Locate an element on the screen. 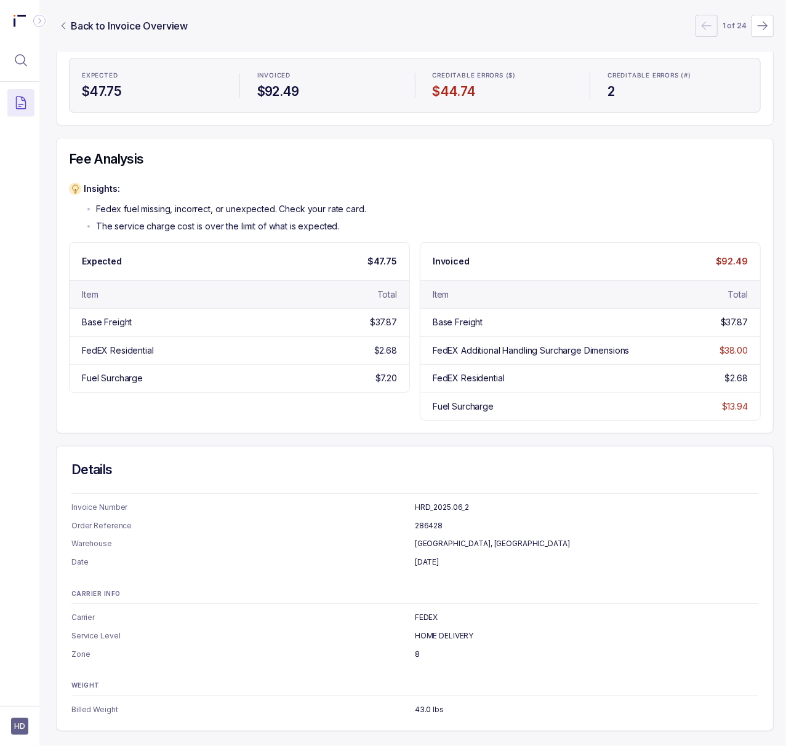 This screenshot has width=786, height=746. h4: 2 is located at coordinates (678, 92).